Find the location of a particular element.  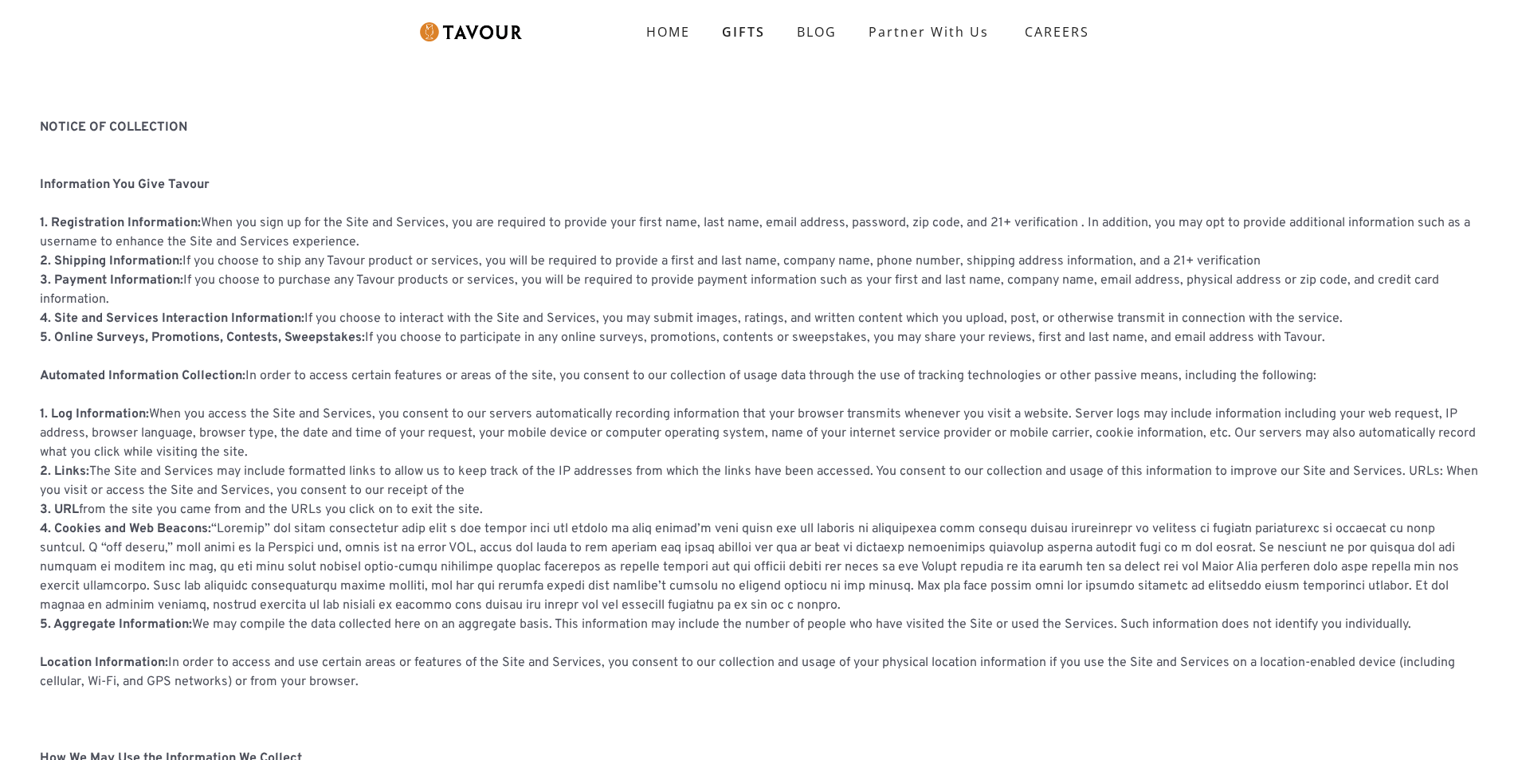

strong: Information You Give Tavour ‍ is located at coordinates (124, 185).